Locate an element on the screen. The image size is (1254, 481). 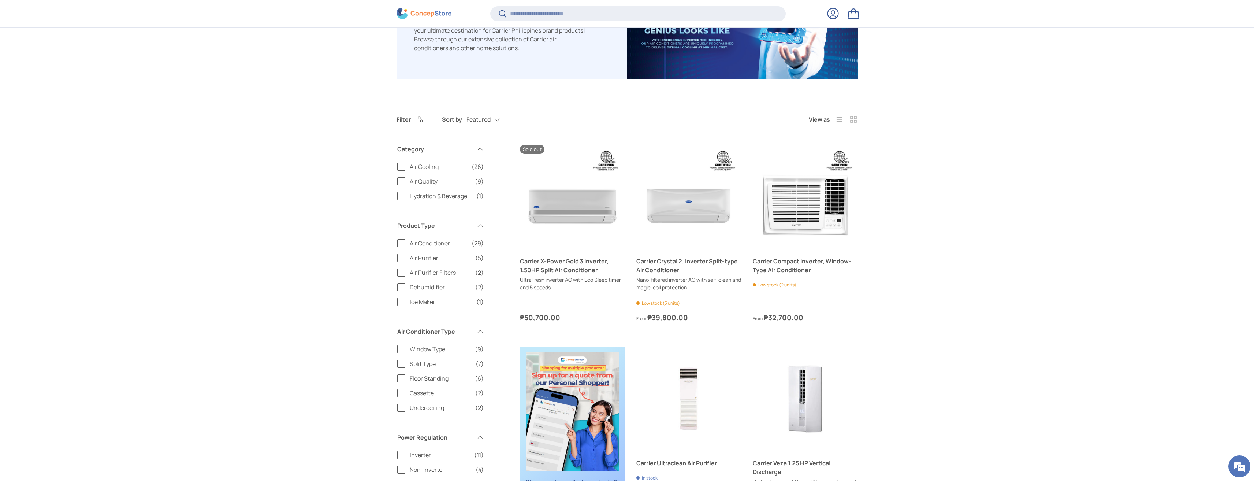
img: ConcepStore is located at coordinates (424, 14).